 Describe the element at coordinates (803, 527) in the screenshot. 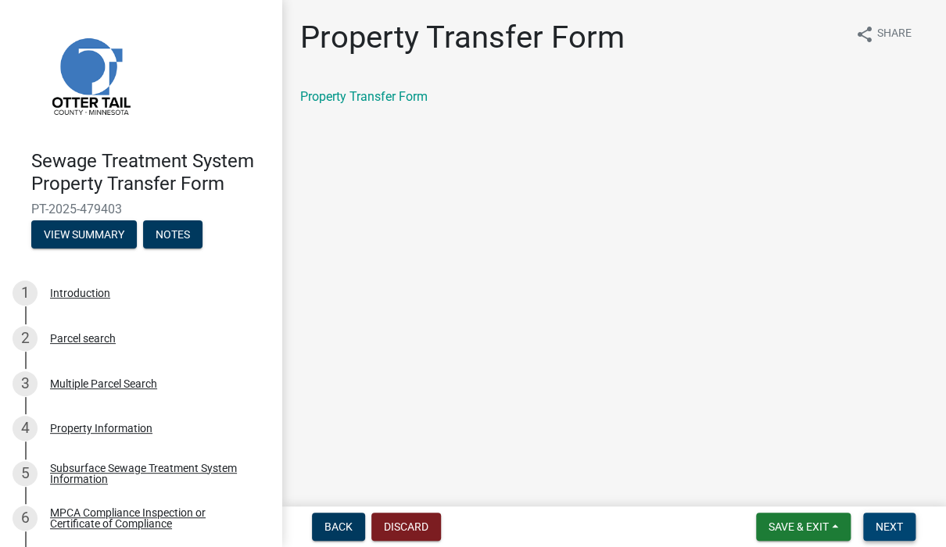

I see `button: Save & Exit` at that location.